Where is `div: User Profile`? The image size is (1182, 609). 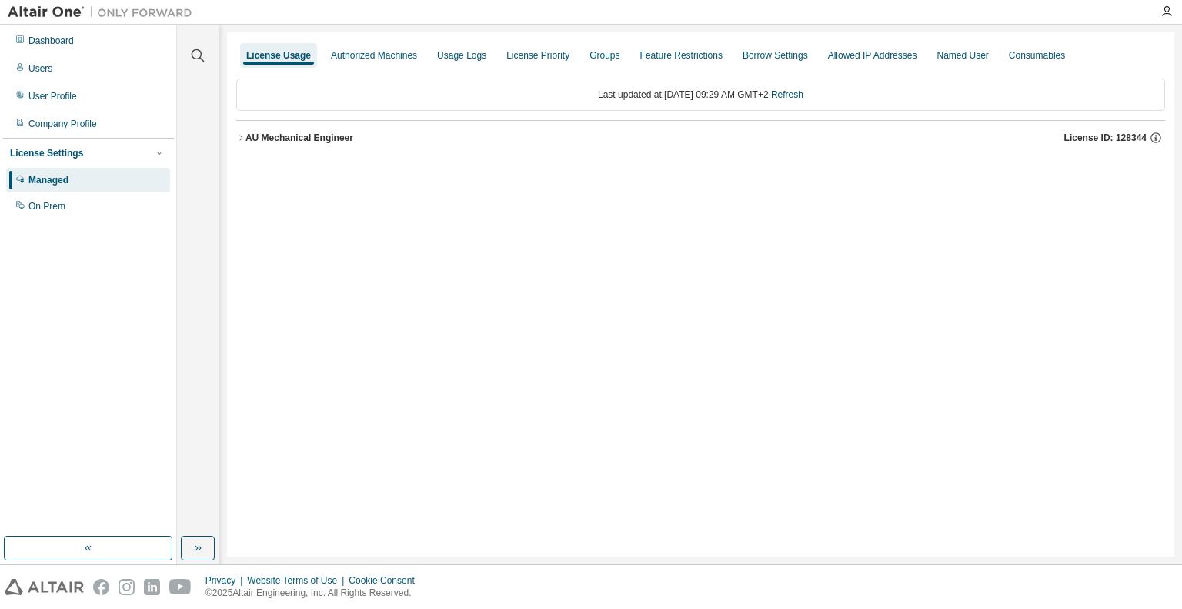
div: User Profile is located at coordinates (52, 96).